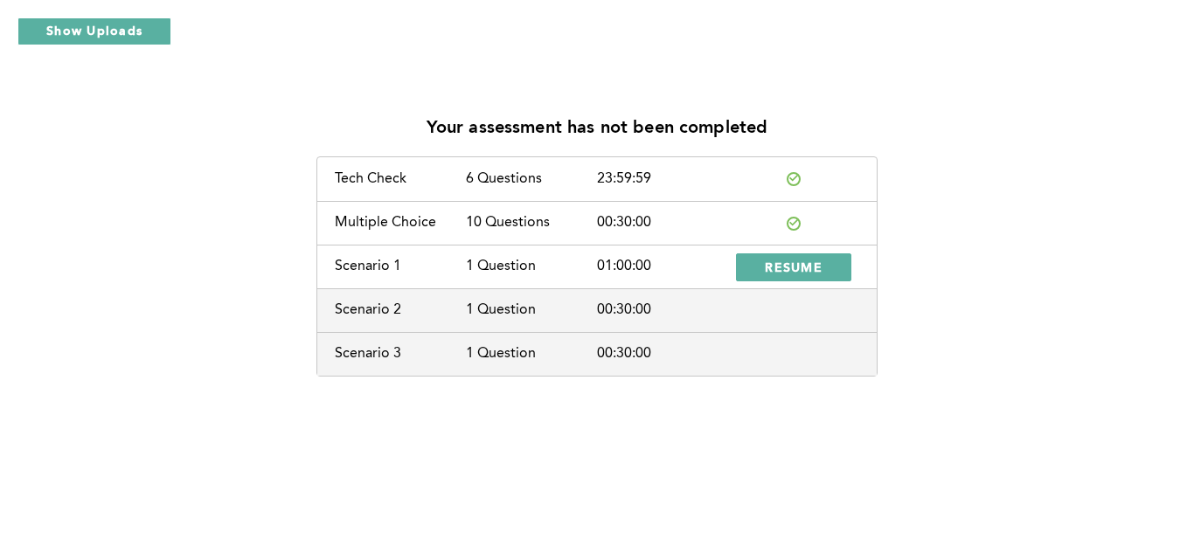  Describe the element at coordinates (532, 223) in the screenshot. I see `div: 10 Questions` at that location.